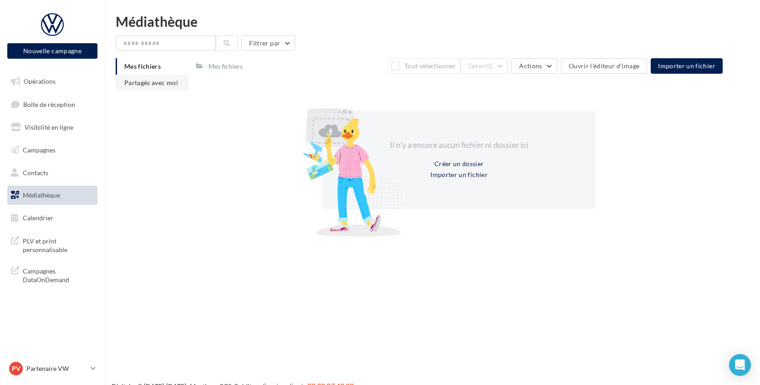  Describe the element at coordinates (41, 195) in the screenshot. I see `span: Médiathèque` at that location.